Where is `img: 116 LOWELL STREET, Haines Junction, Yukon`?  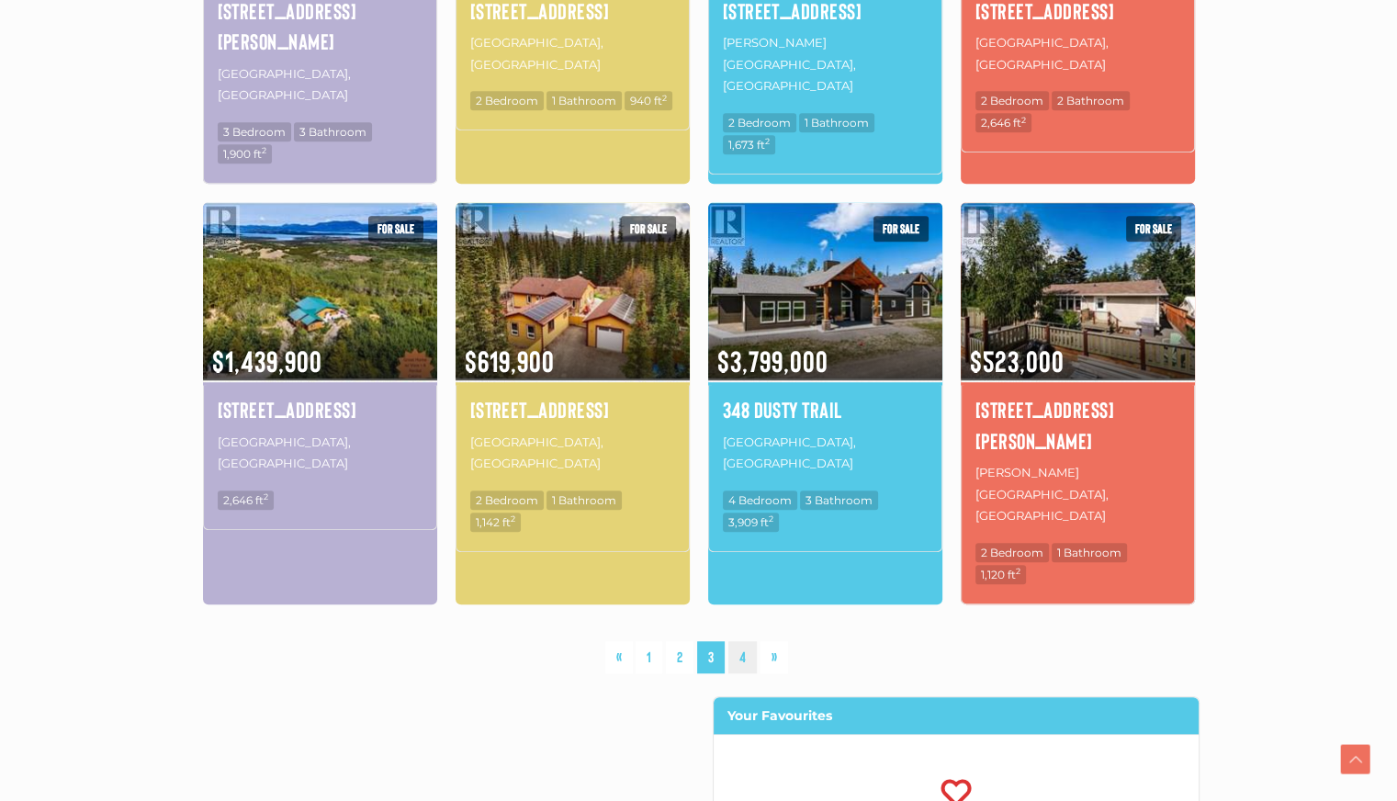 img: 116 LOWELL STREET, Haines Junction, Yukon is located at coordinates (1077, 290).